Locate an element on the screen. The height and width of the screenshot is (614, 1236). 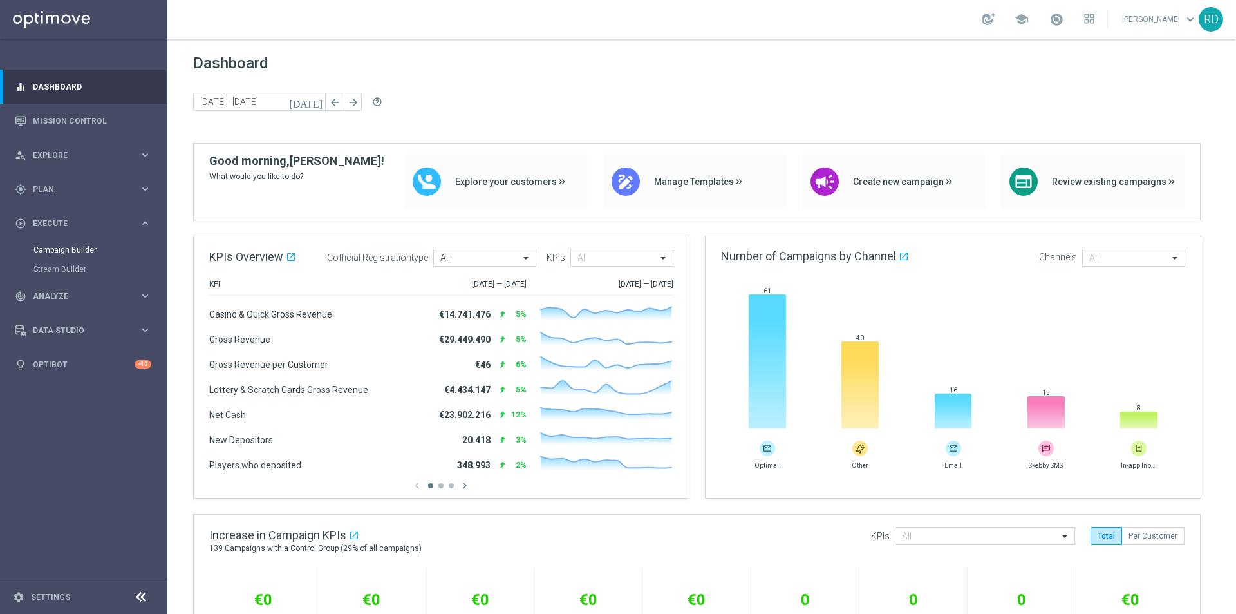
div: person_search Explore keyboard_arrow_right is located at coordinates (83, 155).